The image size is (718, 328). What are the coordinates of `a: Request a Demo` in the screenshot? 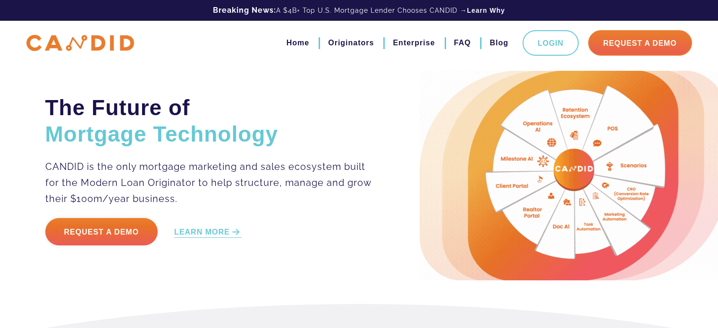 It's located at (102, 232).